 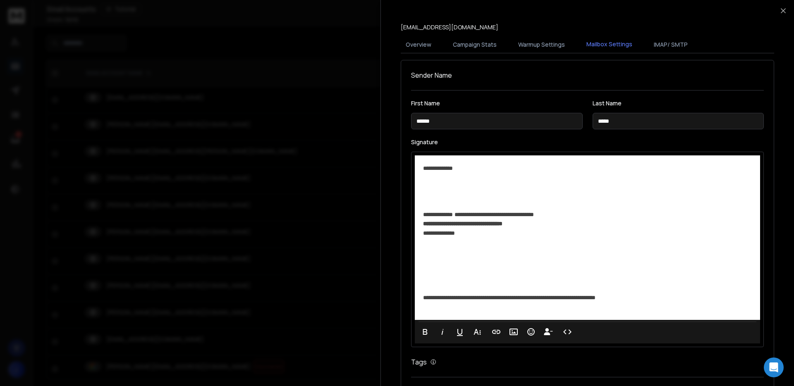 What do you see at coordinates (514, 332) in the screenshot?
I see `button: Insert Image (⌘P)` at bounding box center [514, 332].